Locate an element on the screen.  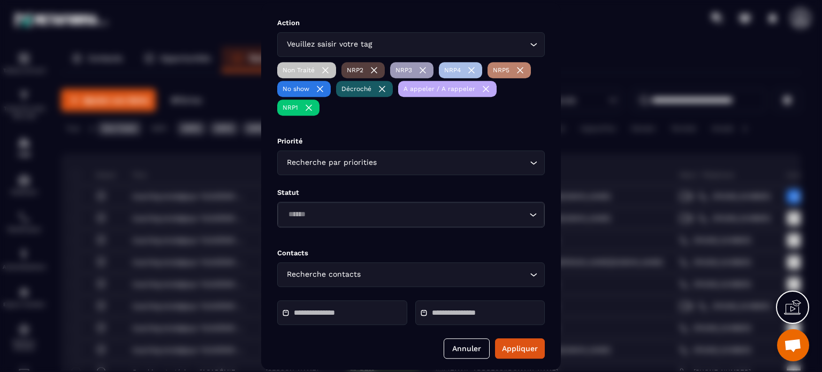
div: Ouvrir le chat is located at coordinates (793, 345).